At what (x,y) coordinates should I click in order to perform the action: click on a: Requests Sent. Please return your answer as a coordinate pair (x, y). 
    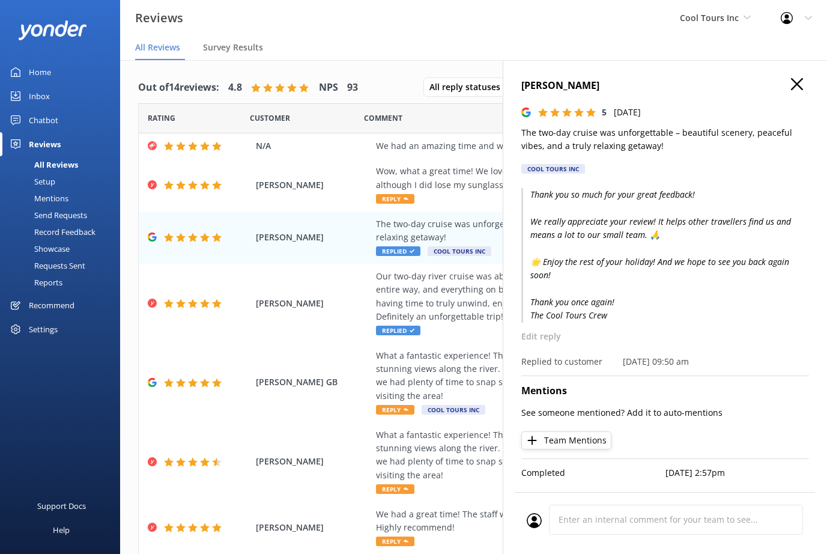
    Looking at the image, I should click on (64, 265).